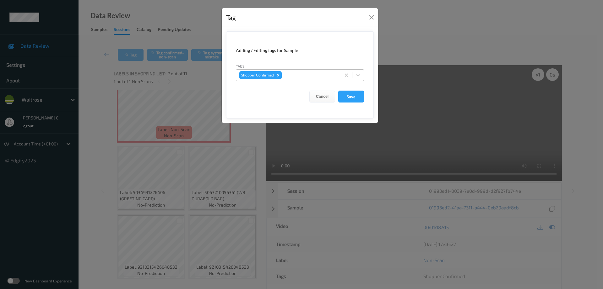  I want to click on div: Tag, so click(231, 18).